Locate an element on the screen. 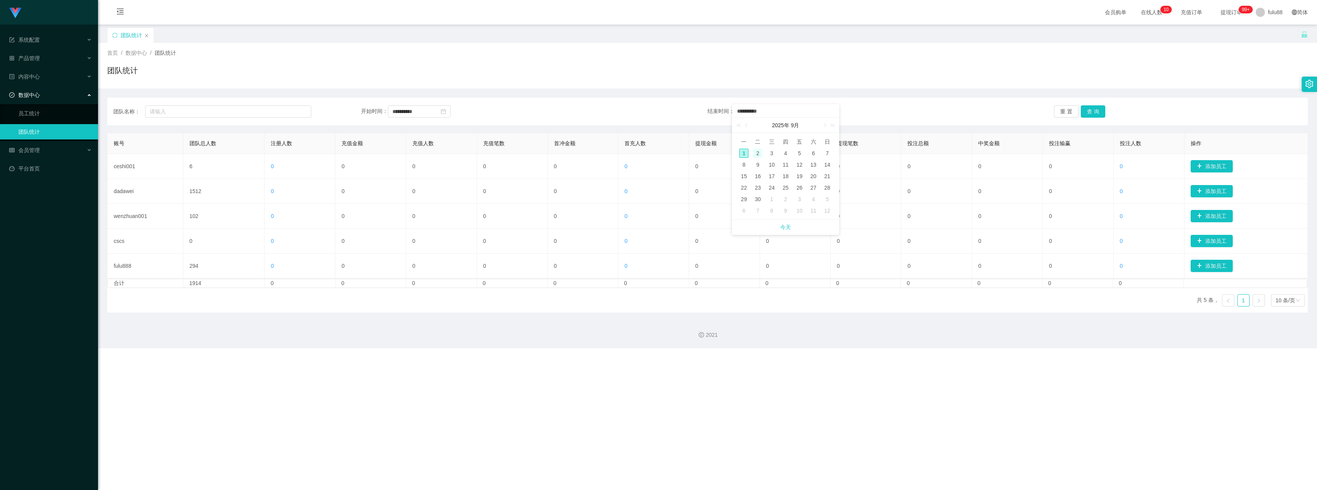 The height and width of the screenshot is (490, 1317). div: 19 is located at coordinates (800, 176).